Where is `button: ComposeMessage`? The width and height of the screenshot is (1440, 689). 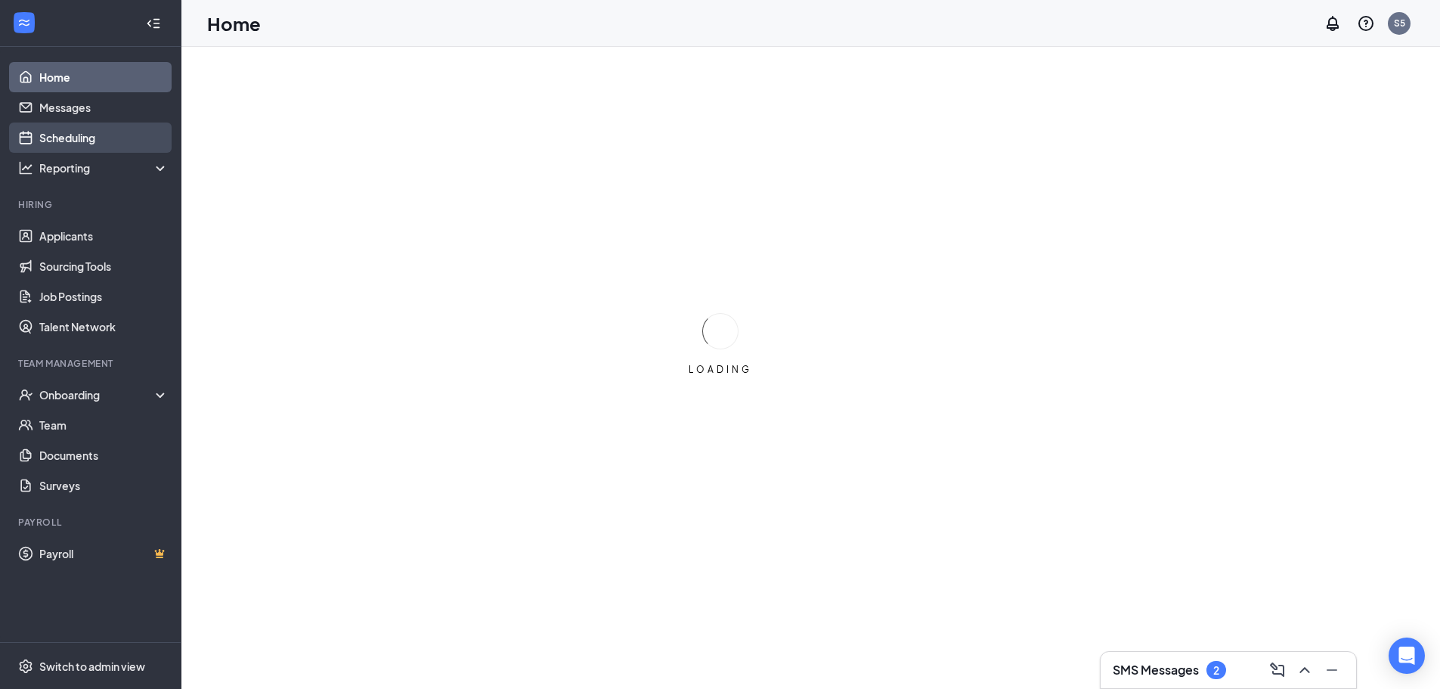
button: ComposeMessage is located at coordinates (1277, 670).